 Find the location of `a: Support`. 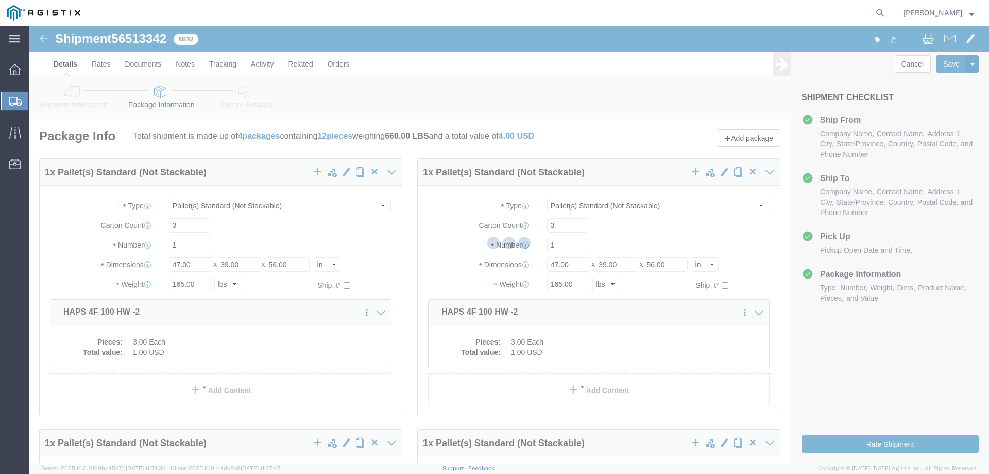

a: Support is located at coordinates (456, 468).